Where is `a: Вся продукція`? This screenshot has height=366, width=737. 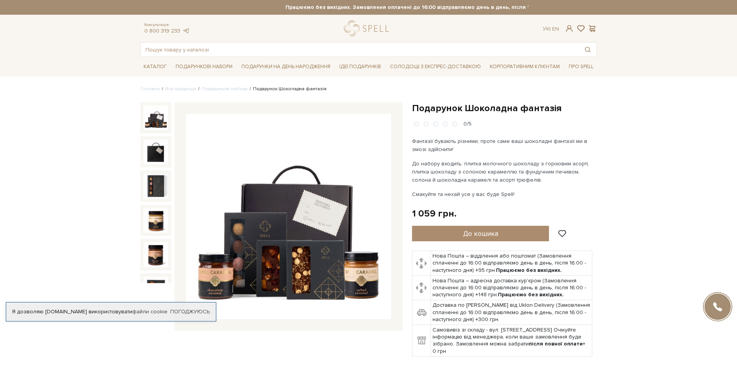 a: Вся продукція is located at coordinates (181, 89).